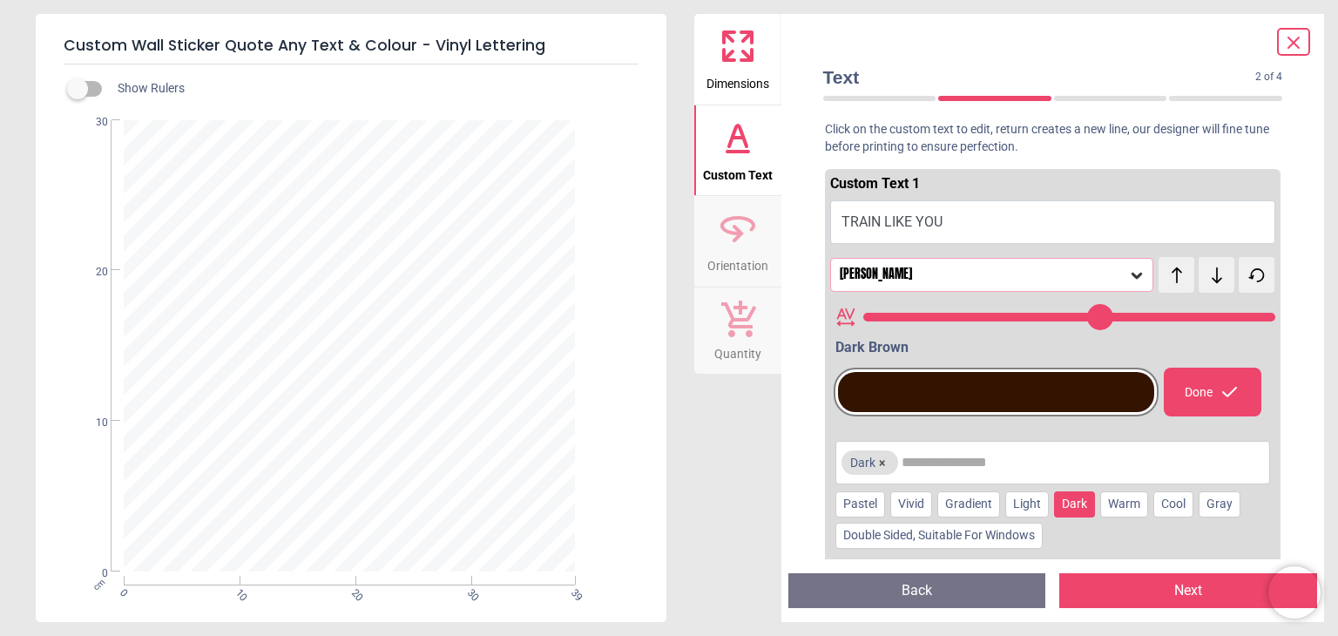 Image resolution: width=1338 pixels, height=636 pixels. I want to click on button: Dimensions, so click(738, 59).